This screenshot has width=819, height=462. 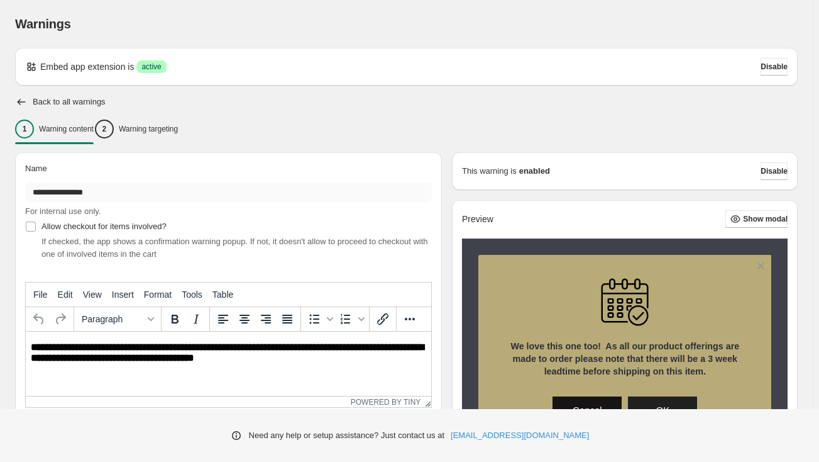 I want to click on button: Cancel, so click(x=587, y=410).